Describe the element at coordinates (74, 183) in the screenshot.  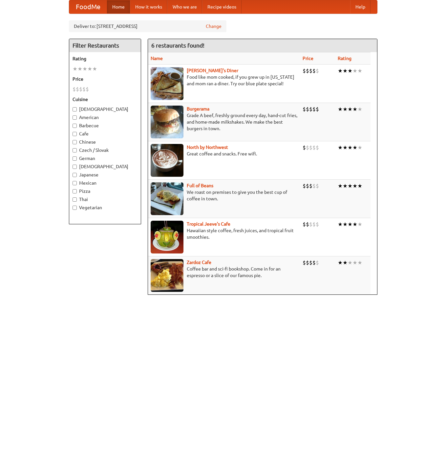
I see `input: Mexican` at that location.